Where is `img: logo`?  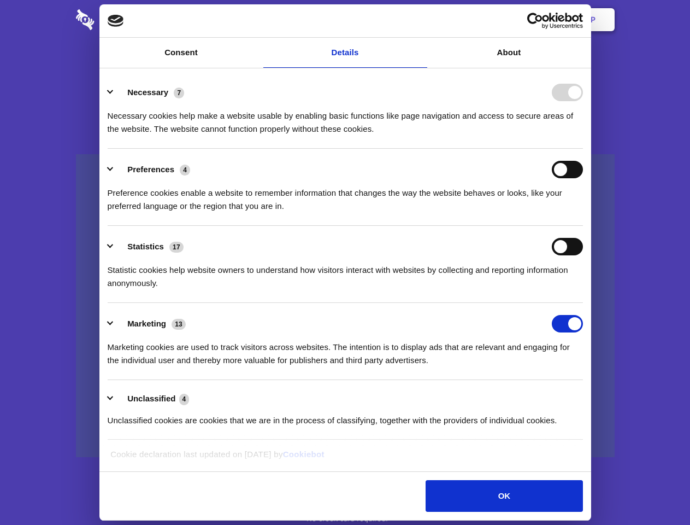 img: logo is located at coordinates (116, 21).